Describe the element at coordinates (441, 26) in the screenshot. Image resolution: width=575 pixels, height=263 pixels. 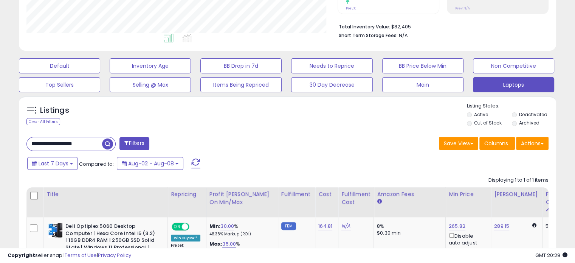
I see `li: $82,405` at that location.